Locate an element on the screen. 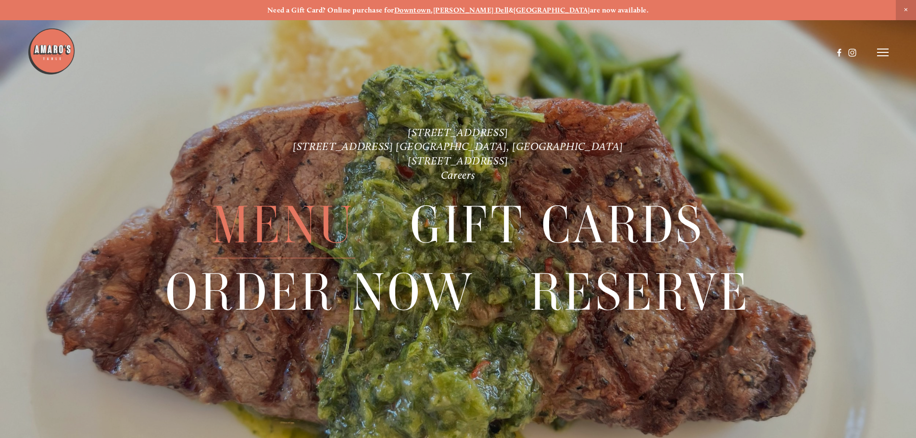  strong: Downtown is located at coordinates (413, 10).